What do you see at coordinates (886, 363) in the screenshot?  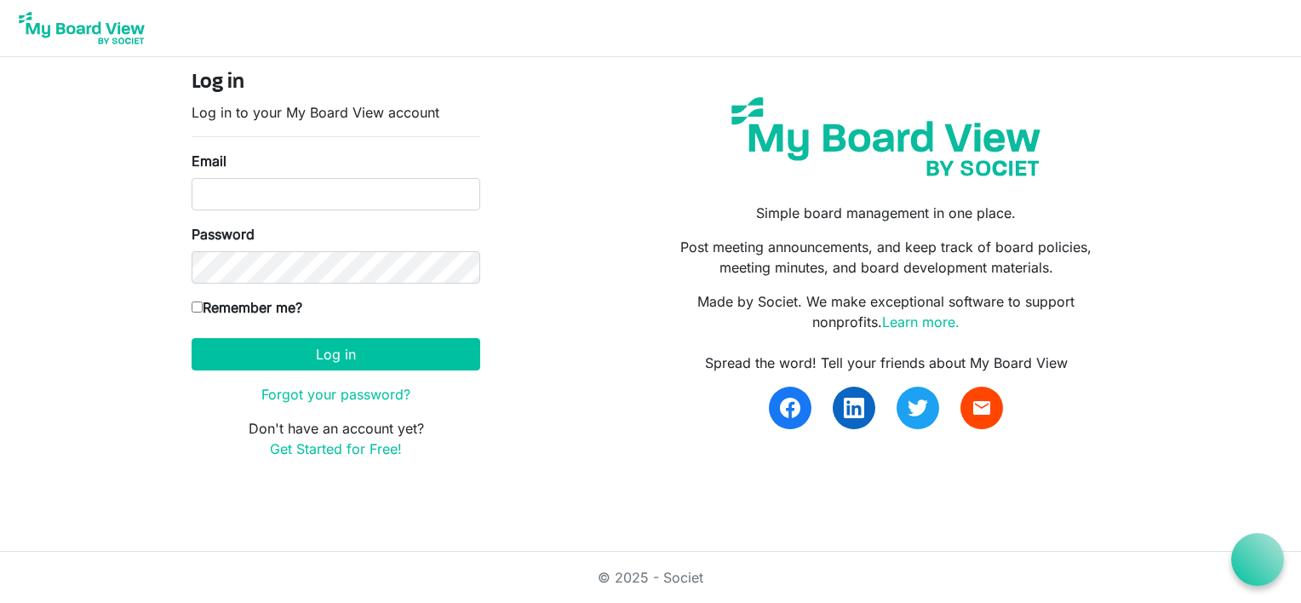 I see `div: Spread the word! Tell your friends about My Board View` at bounding box center [886, 363].